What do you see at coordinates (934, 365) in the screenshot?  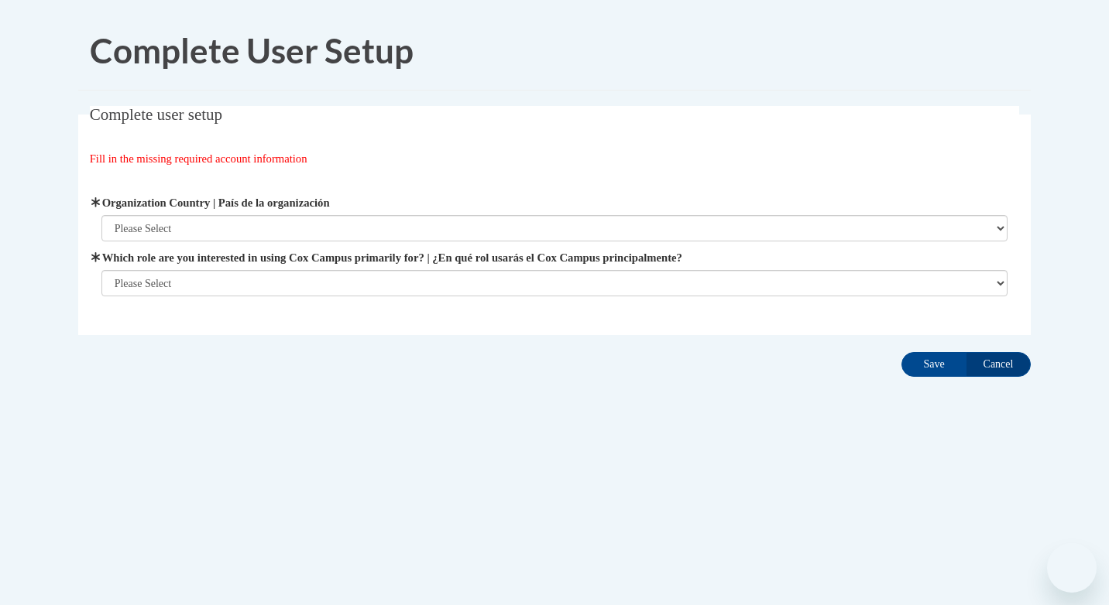 I see `input: Save` at bounding box center [934, 365].